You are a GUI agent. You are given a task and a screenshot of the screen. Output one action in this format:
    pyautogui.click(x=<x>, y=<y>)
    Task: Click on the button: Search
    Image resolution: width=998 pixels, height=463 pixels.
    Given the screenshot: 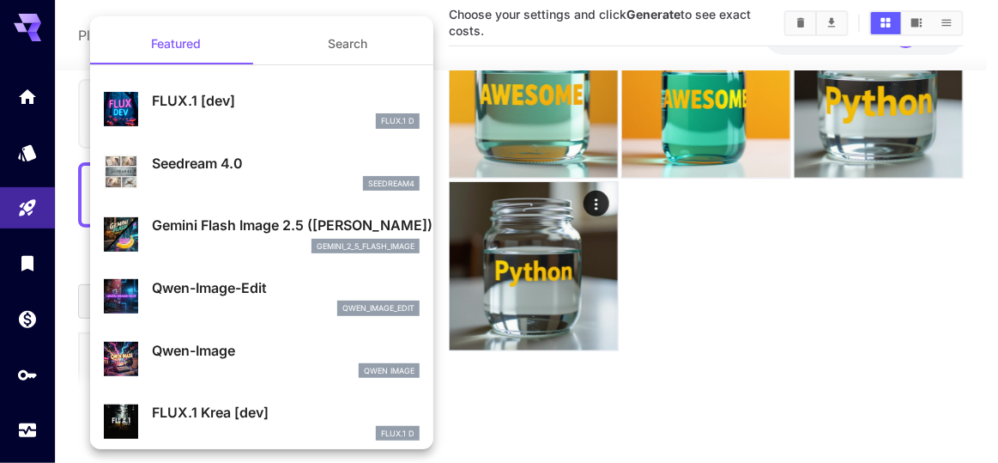 What is the action you would take?
    pyautogui.click(x=348, y=44)
    